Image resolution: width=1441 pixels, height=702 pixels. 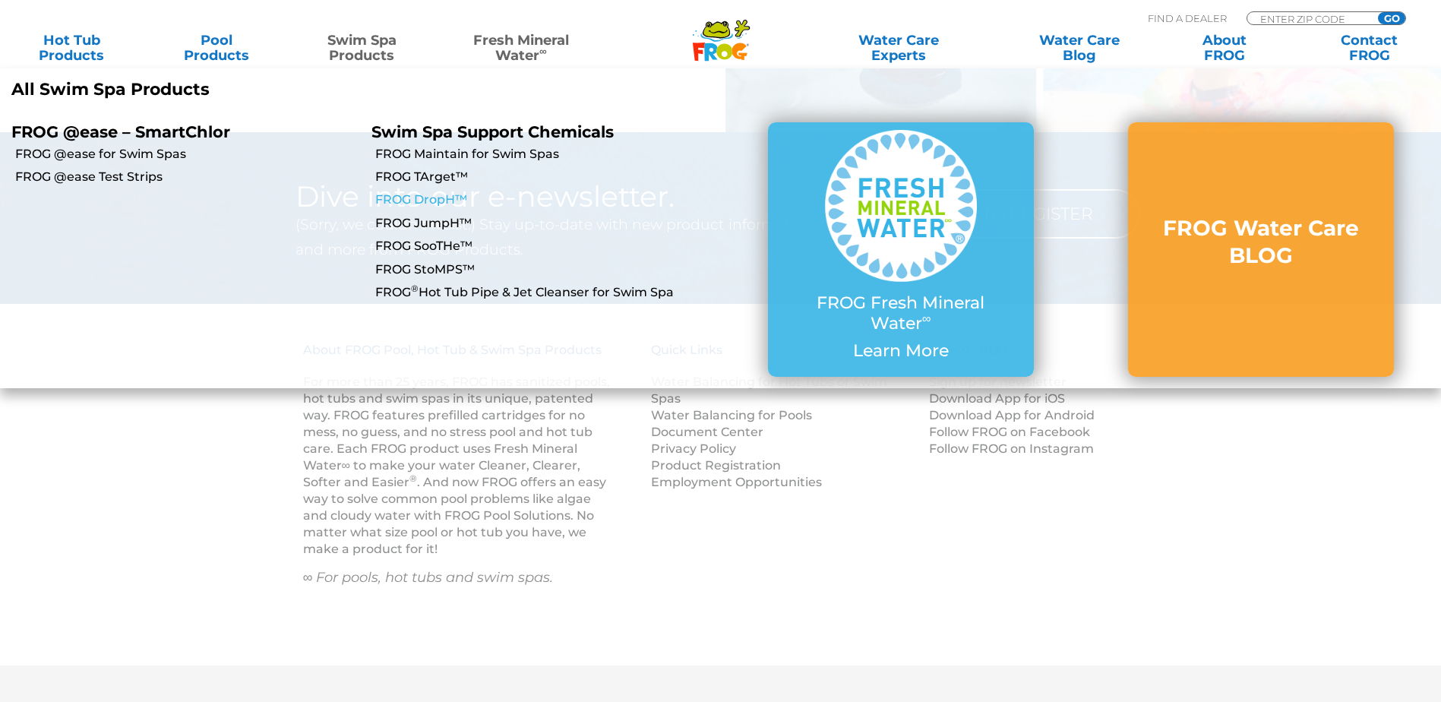 What do you see at coordinates (731, 415) in the screenshot?
I see `a: Water Balancing for Pools` at bounding box center [731, 415].